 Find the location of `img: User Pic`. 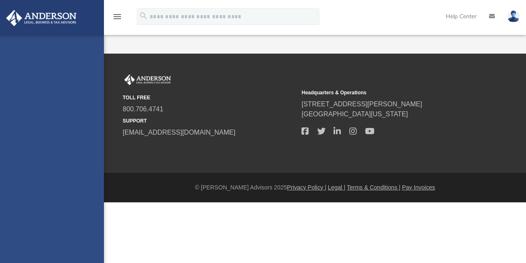

img: User Pic is located at coordinates (513, 16).